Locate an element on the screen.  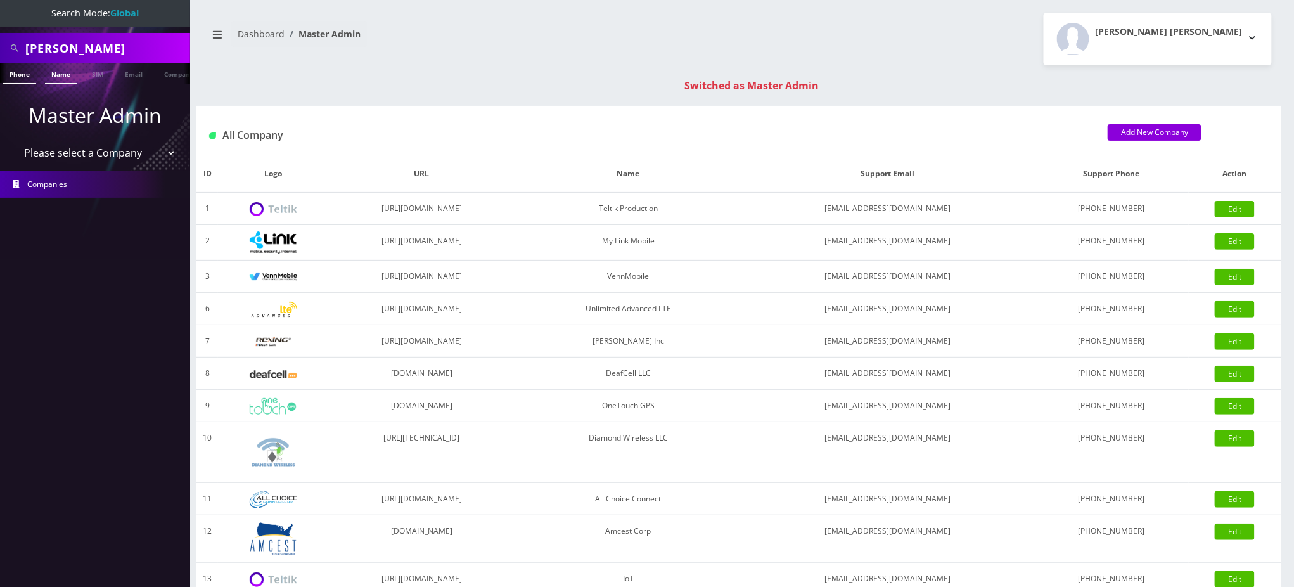
li: Master Admin is located at coordinates (322, 34).